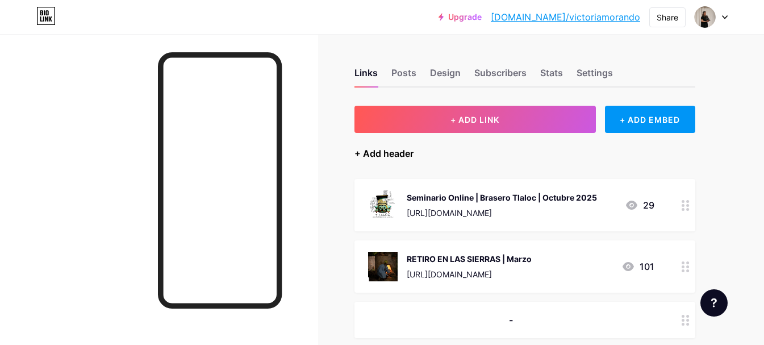 The image size is (764, 345). What do you see at coordinates (460, 17) in the screenshot?
I see `a: Upgrade` at bounding box center [460, 17].